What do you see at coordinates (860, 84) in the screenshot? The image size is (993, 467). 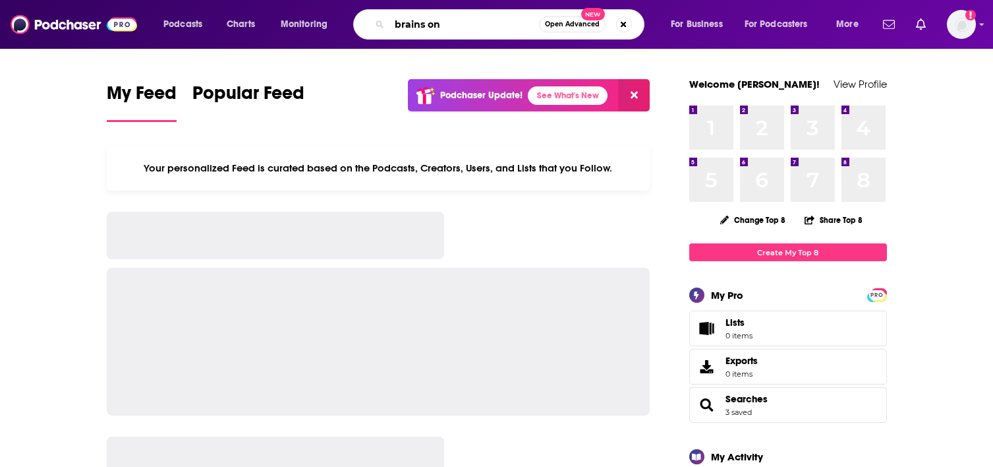 I see `a: View Profile` at bounding box center [860, 84].